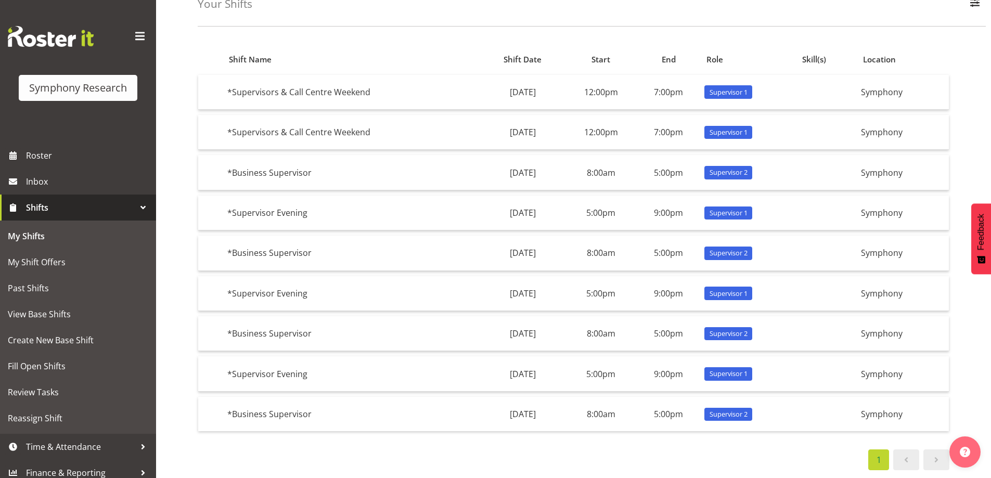  What do you see at coordinates (78, 418) in the screenshot?
I see `span: Reassign Shift` at bounding box center [78, 418].